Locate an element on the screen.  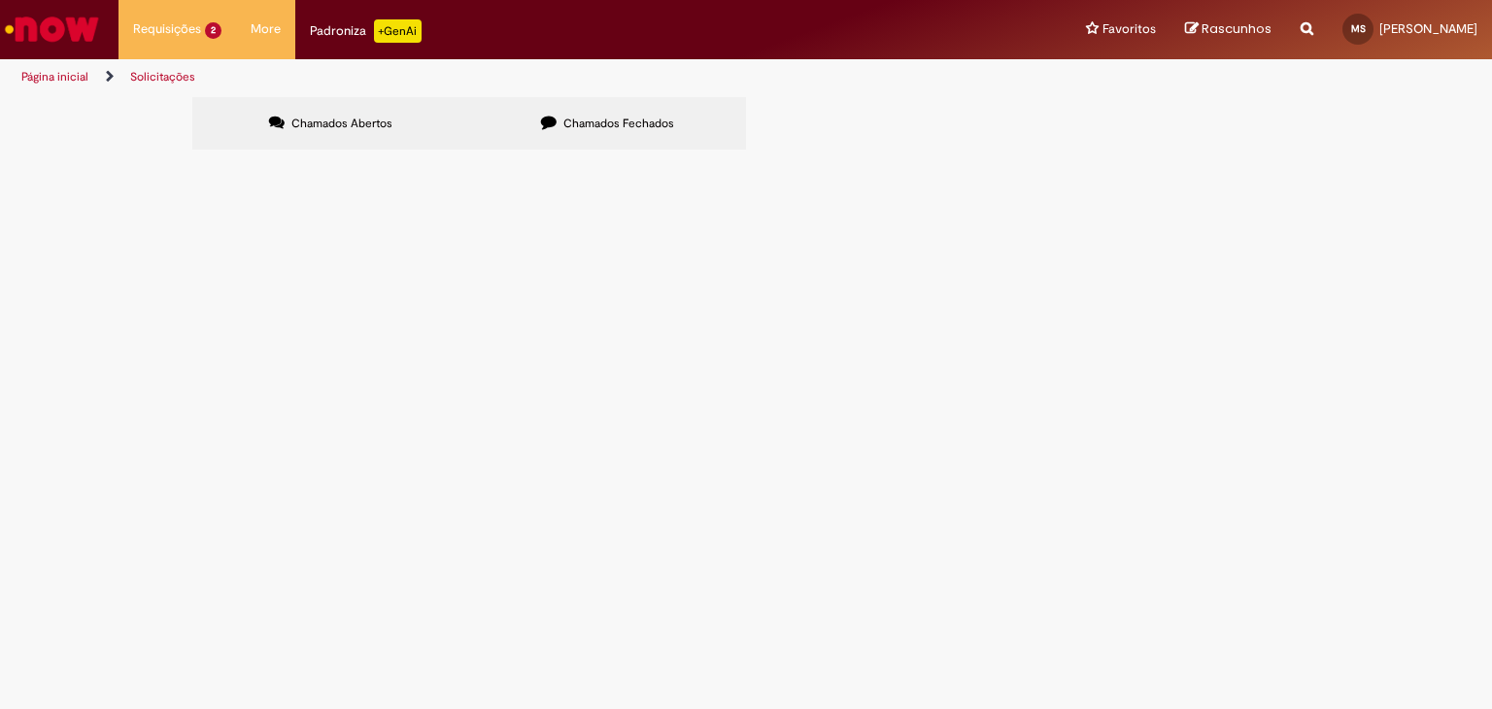
div: Padroniza is located at coordinates (365, 31).